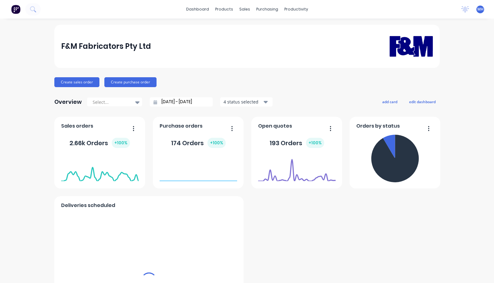  What do you see at coordinates (106, 46) in the screenshot?
I see `div: F&M Fabricators Pty Ltd` at bounding box center [106, 46].